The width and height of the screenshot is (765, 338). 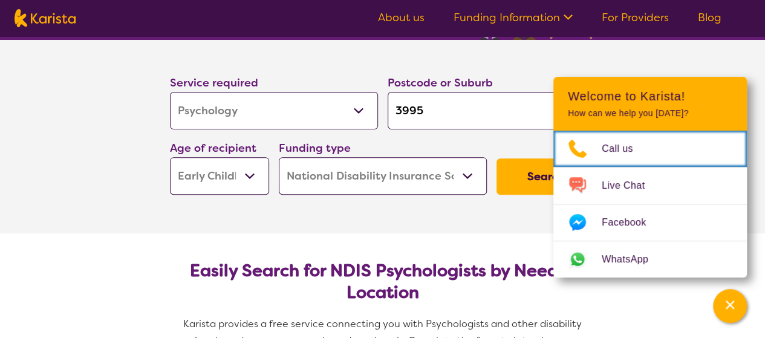 I want to click on span: Live Chat, so click(x=630, y=186).